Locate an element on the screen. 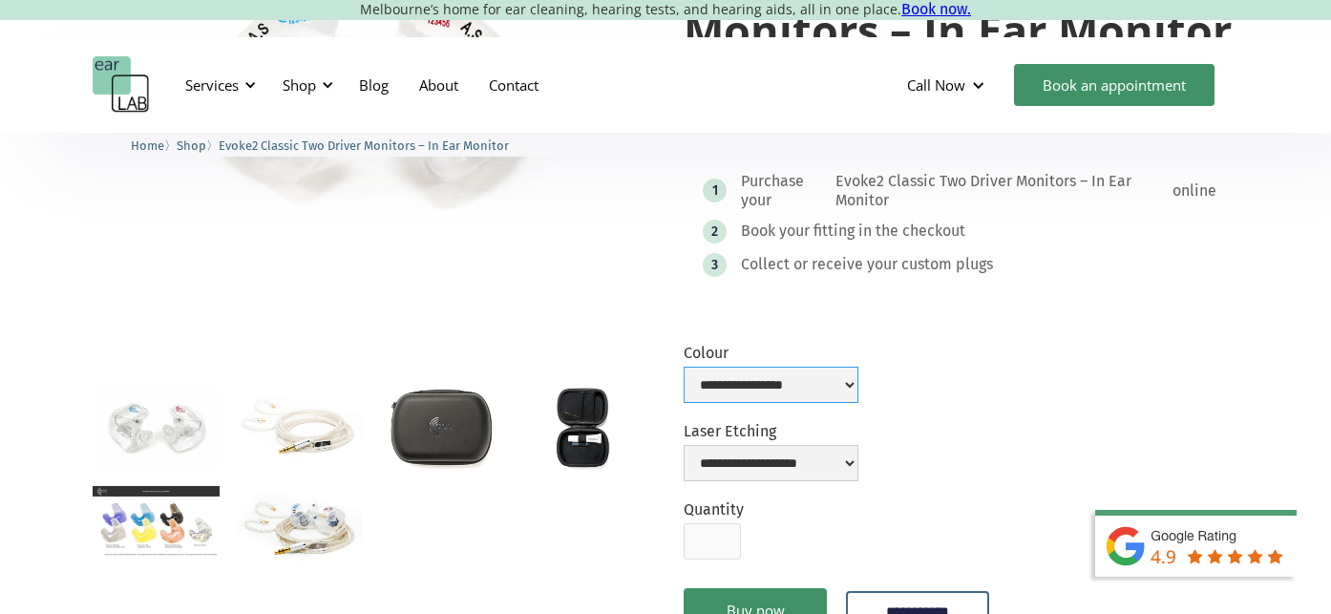 The width and height of the screenshot is (1331, 614). span: Home is located at coordinates (147, 145).